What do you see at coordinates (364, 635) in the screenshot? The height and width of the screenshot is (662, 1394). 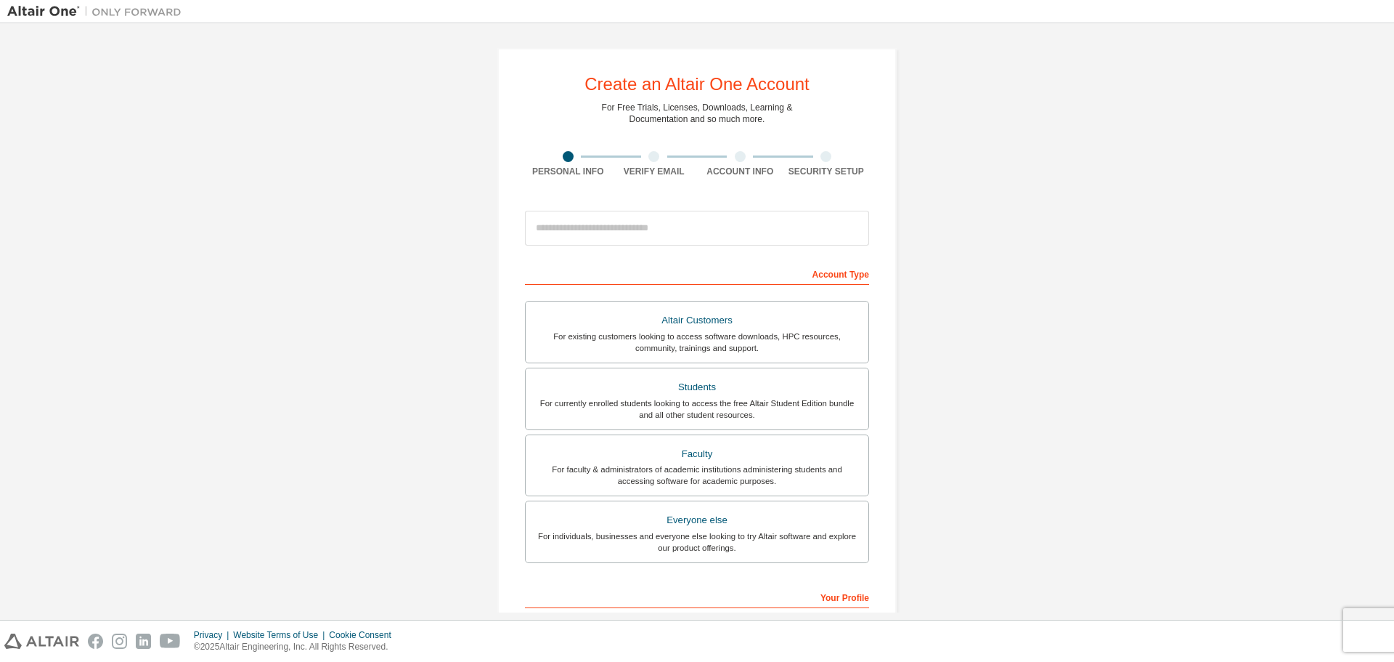 I see `div: Cookie Consent` at bounding box center [364, 635].